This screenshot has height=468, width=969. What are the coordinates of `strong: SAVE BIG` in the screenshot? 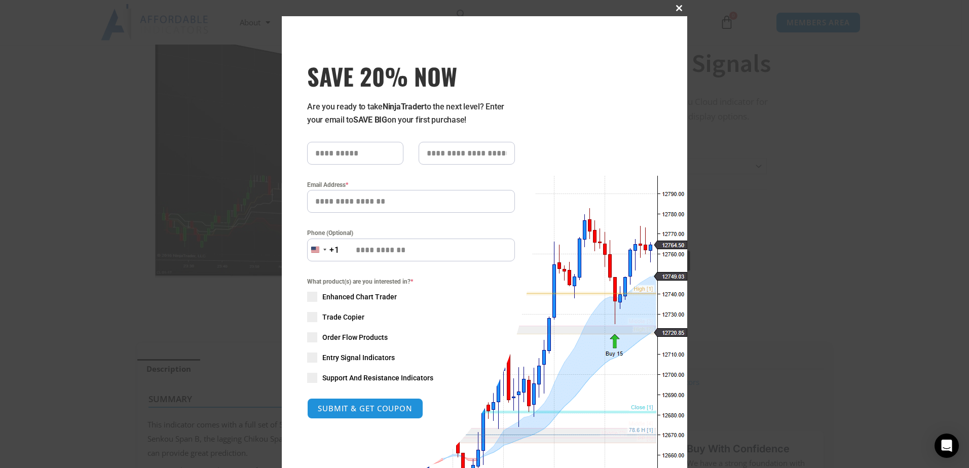 It's located at (370, 120).